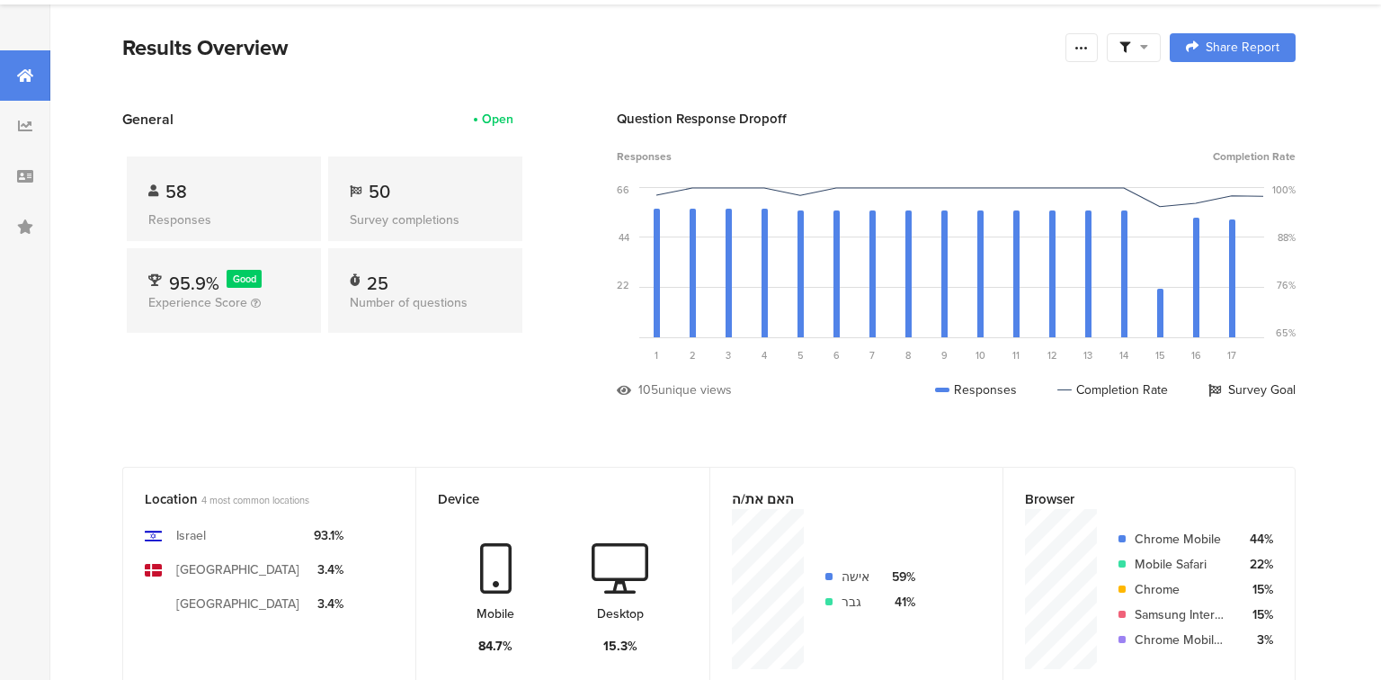  I want to click on div: 100%, so click(1284, 190).